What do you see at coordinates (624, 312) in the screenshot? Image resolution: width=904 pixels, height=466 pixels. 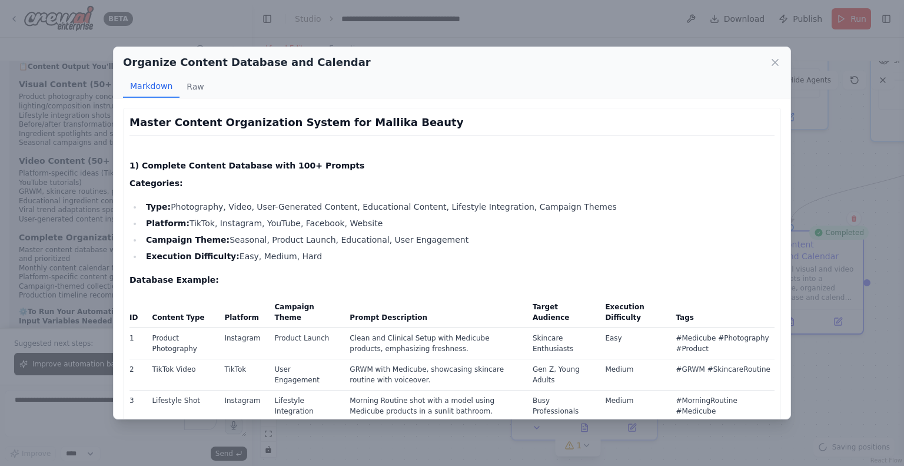 I see `strong: Execution Difficulty` at bounding box center [624, 312].